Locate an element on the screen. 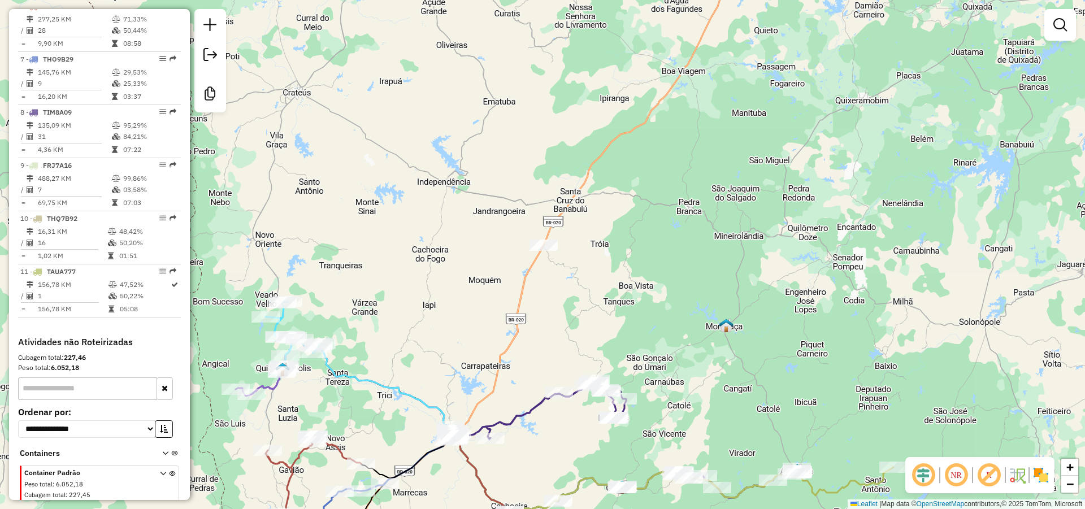  td: 1 is located at coordinates (72, 296).